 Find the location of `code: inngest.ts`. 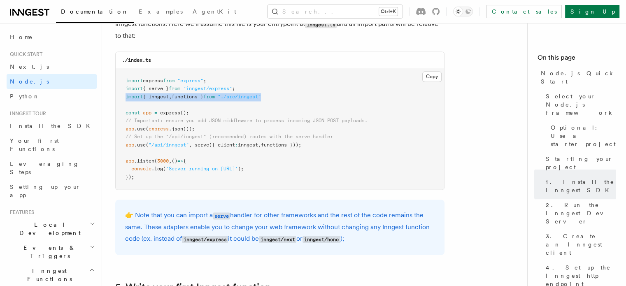

code: inngest.ts is located at coordinates (321, 24).